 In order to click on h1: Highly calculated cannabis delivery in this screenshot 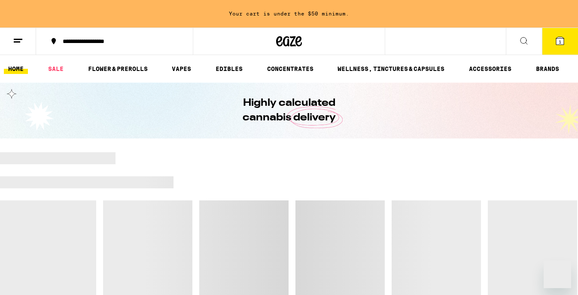, I will do `click(289, 110)`.